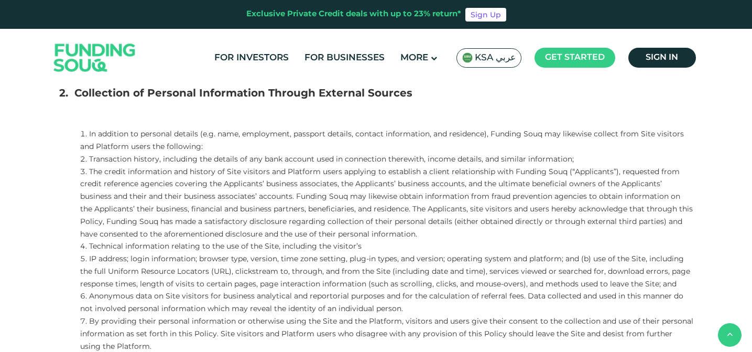  I want to click on a: Sign in, so click(662, 58).